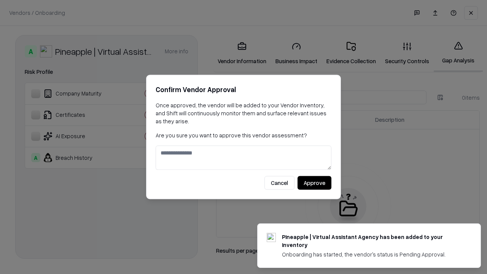 The image size is (487, 274). What do you see at coordinates (314, 183) in the screenshot?
I see `button: Approve` at bounding box center [314, 183].